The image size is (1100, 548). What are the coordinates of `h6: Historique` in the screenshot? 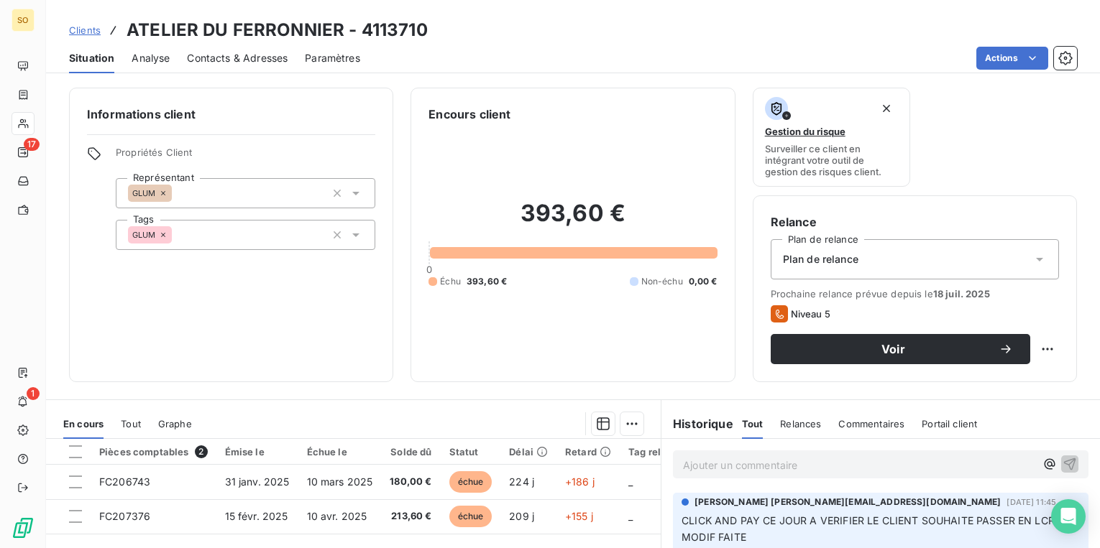 It's located at (697, 424).